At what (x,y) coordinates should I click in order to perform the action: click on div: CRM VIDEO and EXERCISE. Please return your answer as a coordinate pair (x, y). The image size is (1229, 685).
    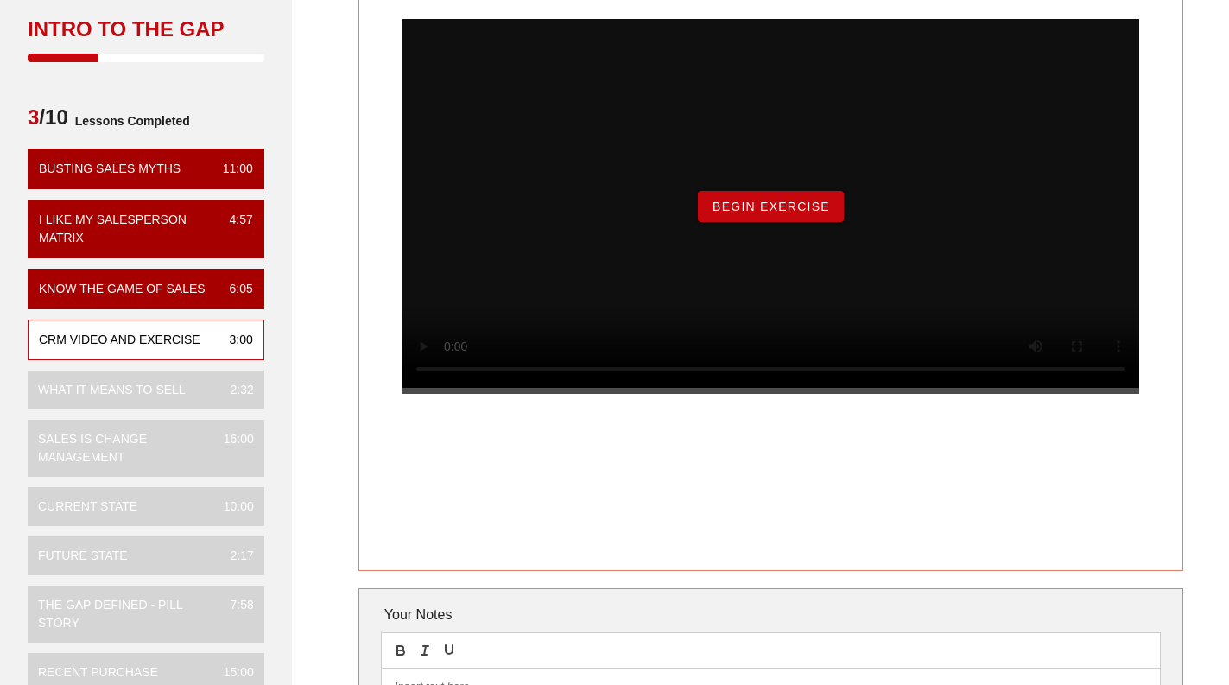
    Looking at the image, I should click on (119, 339).